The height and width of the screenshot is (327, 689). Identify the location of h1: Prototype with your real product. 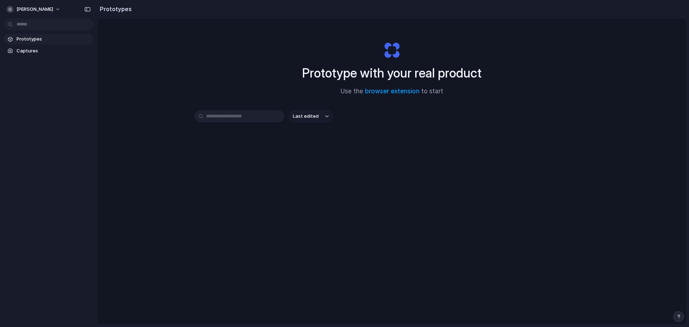
(392, 73).